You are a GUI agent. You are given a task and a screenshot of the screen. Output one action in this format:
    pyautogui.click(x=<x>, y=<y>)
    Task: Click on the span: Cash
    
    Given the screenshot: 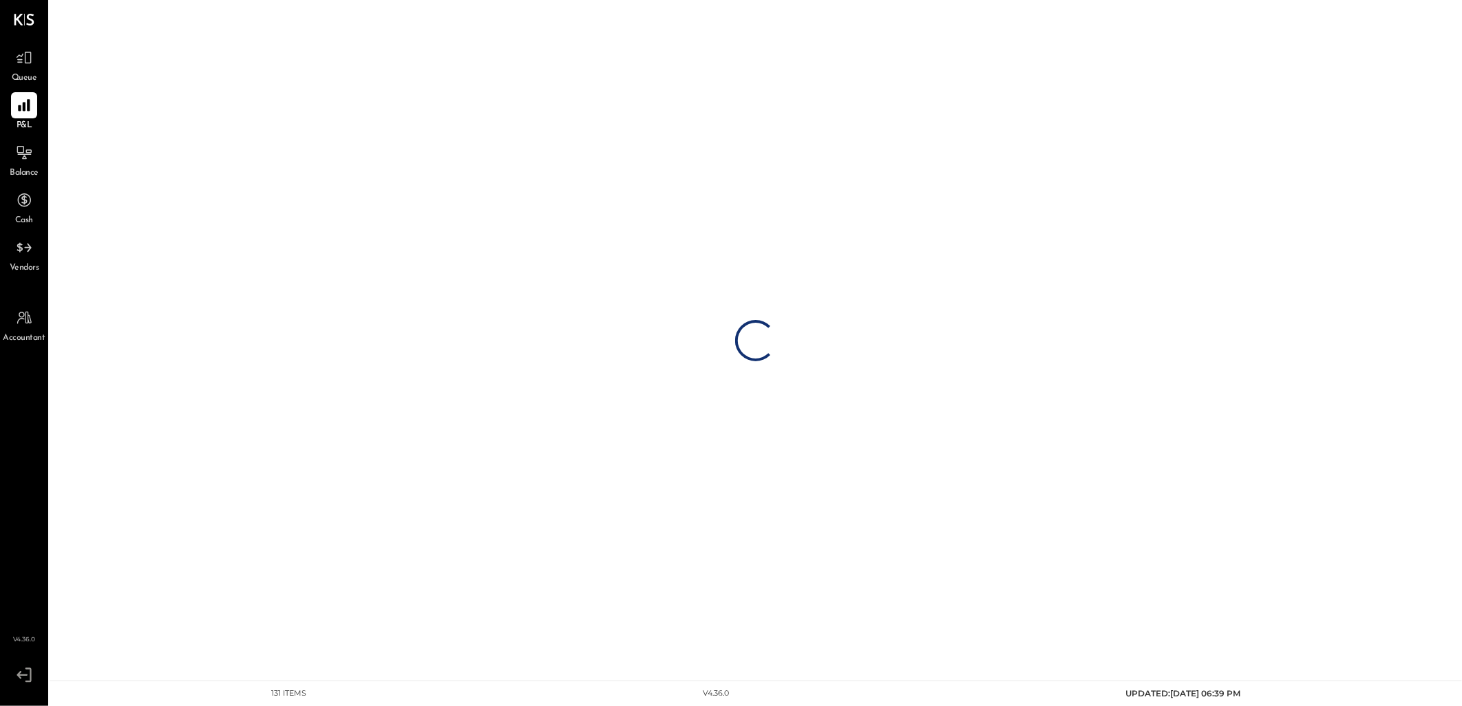 What is the action you would take?
    pyautogui.click(x=24, y=221)
    